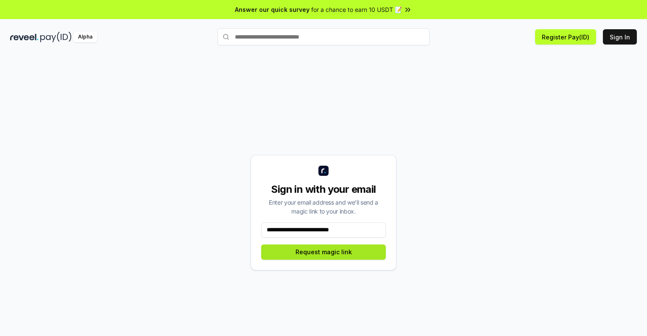 This screenshot has width=647, height=336. I want to click on img: pay_id, so click(56, 37).